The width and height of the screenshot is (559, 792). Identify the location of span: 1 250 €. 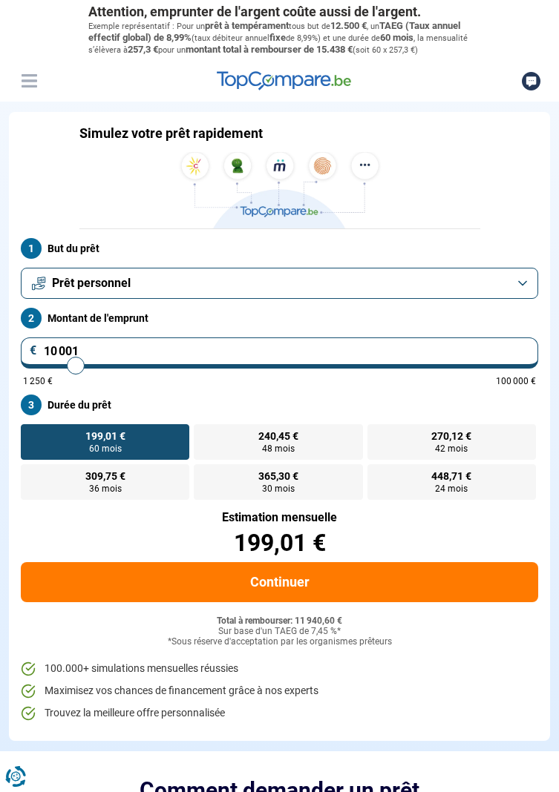
(38, 381).